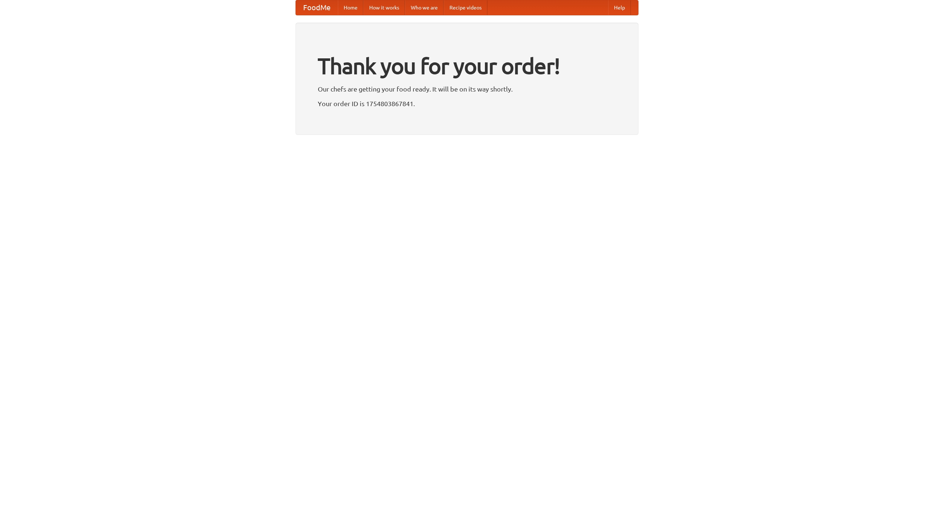 The width and height of the screenshot is (934, 516). Describe the element at coordinates (384, 8) in the screenshot. I see `a: How it works` at that location.